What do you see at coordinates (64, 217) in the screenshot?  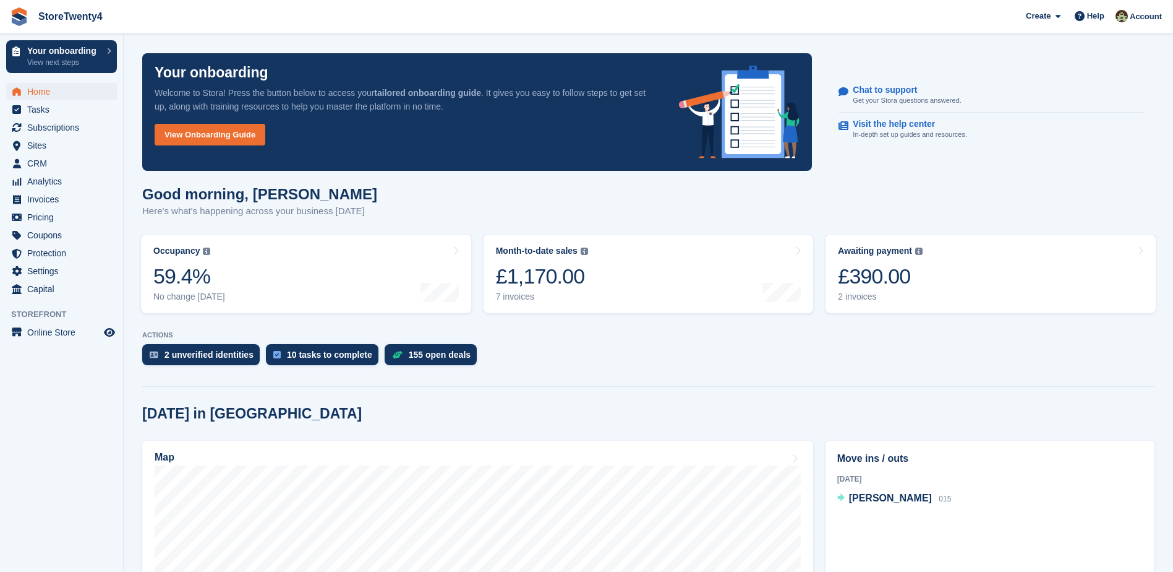 I see `span: Pricing` at bounding box center [64, 217].